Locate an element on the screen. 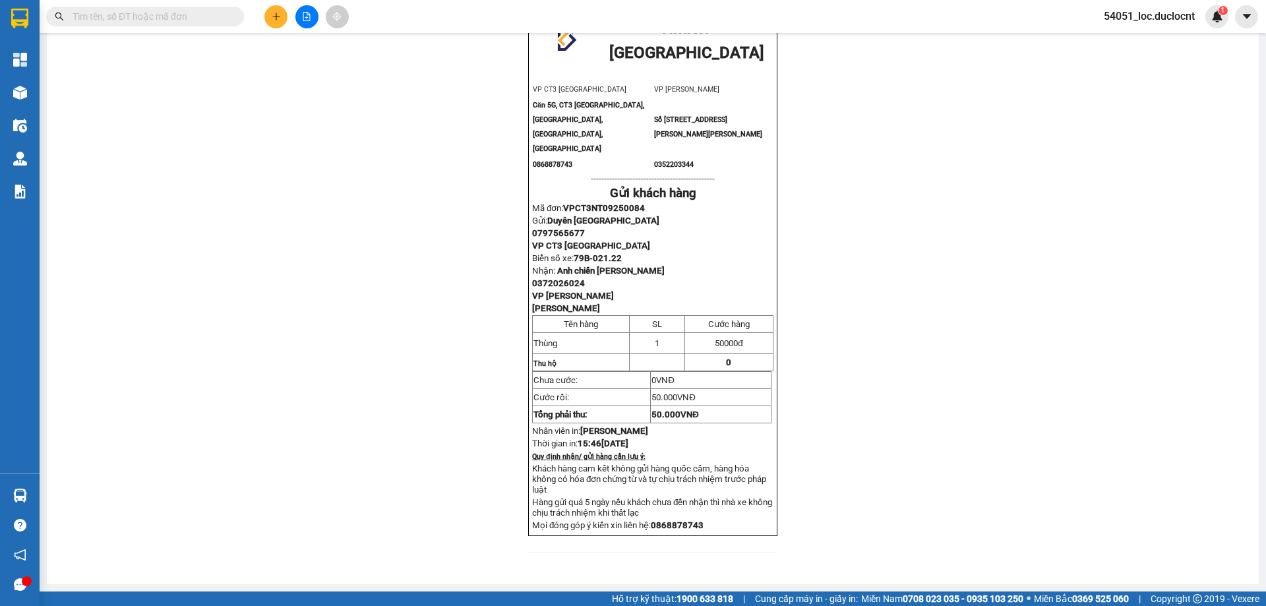 The image size is (1266, 606). span: Hỗ trợ kỹ thuật: is located at coordinates (672, 599).